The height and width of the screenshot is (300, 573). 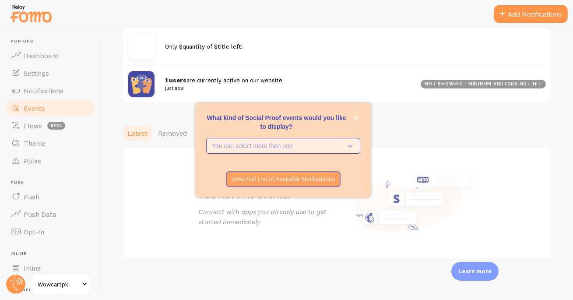 What do you see at coordinates (288, 88) in the screenshot?
I see `small: just now` at bounding box center [288, 88].